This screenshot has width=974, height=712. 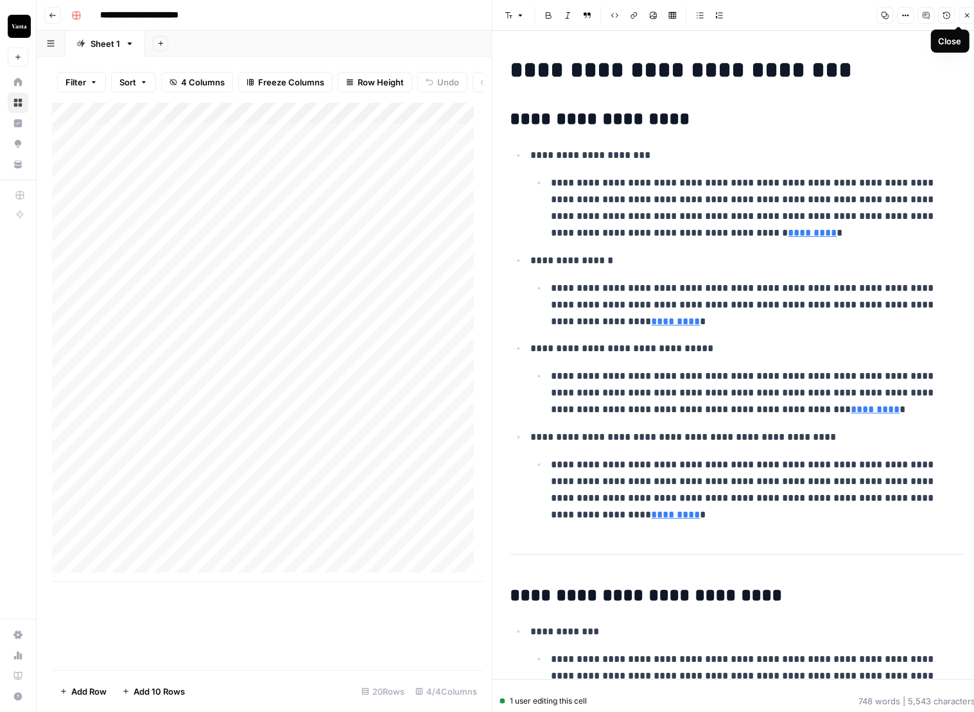 I want to click on button: Undo, so click(x=442, y=82).